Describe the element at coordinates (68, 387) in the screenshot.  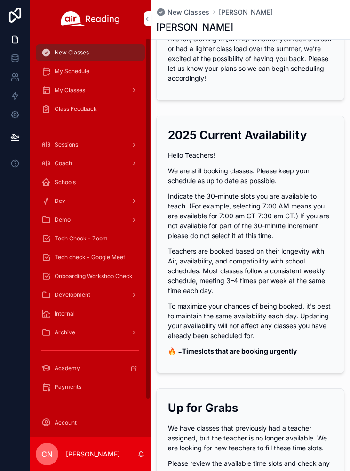
I see `span: Payments` at that location.